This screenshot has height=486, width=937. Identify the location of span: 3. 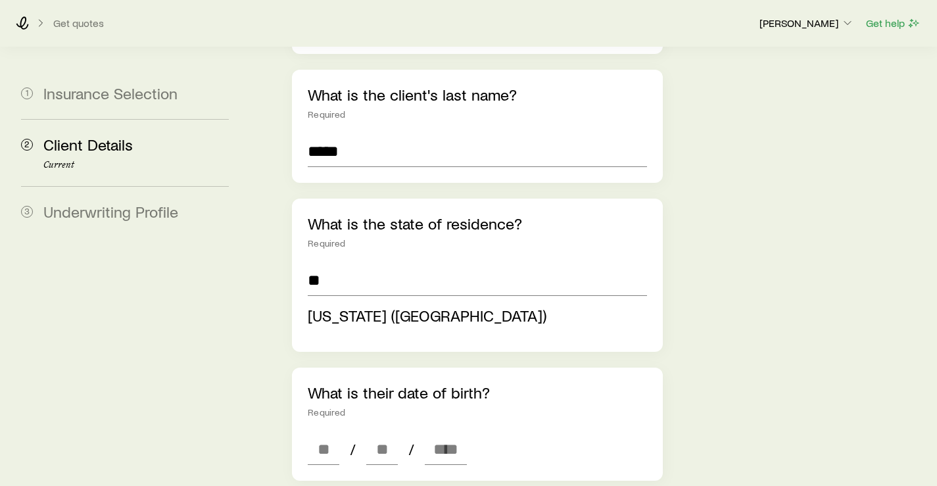
(27, 212).